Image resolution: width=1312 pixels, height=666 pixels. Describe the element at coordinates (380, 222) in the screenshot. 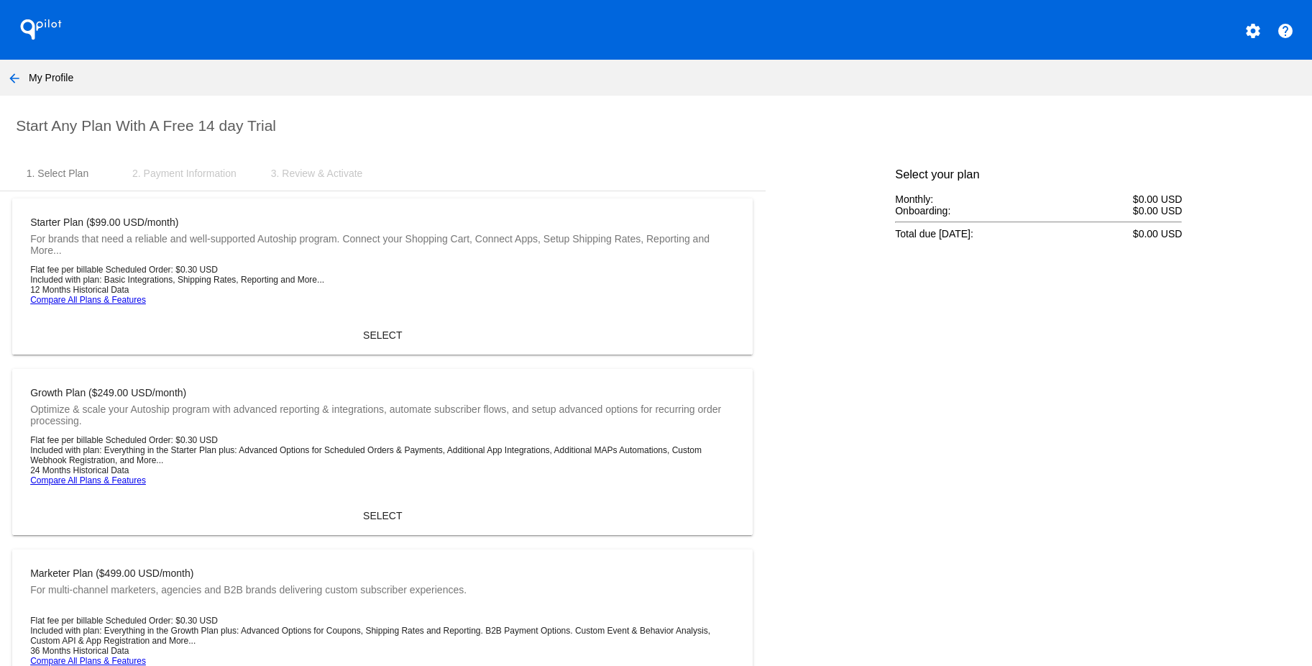

I see `mat-card-title: Starter Plan ($99.00 USD/month)` at that location.